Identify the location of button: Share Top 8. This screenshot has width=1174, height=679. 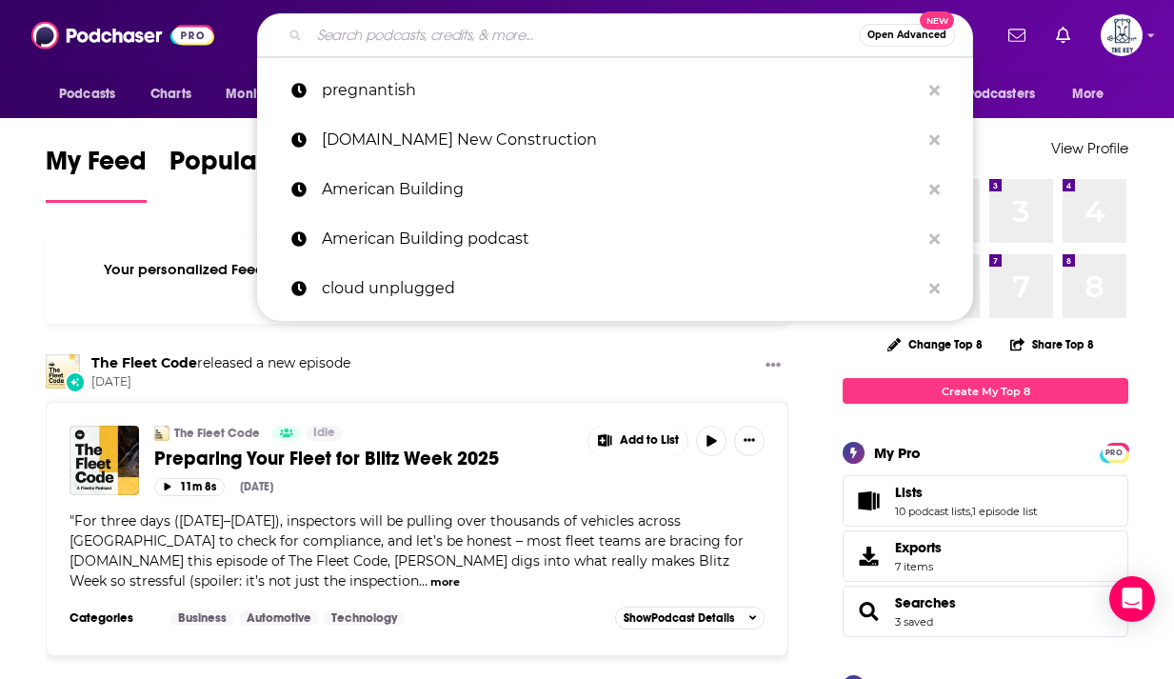
(1053, 344).